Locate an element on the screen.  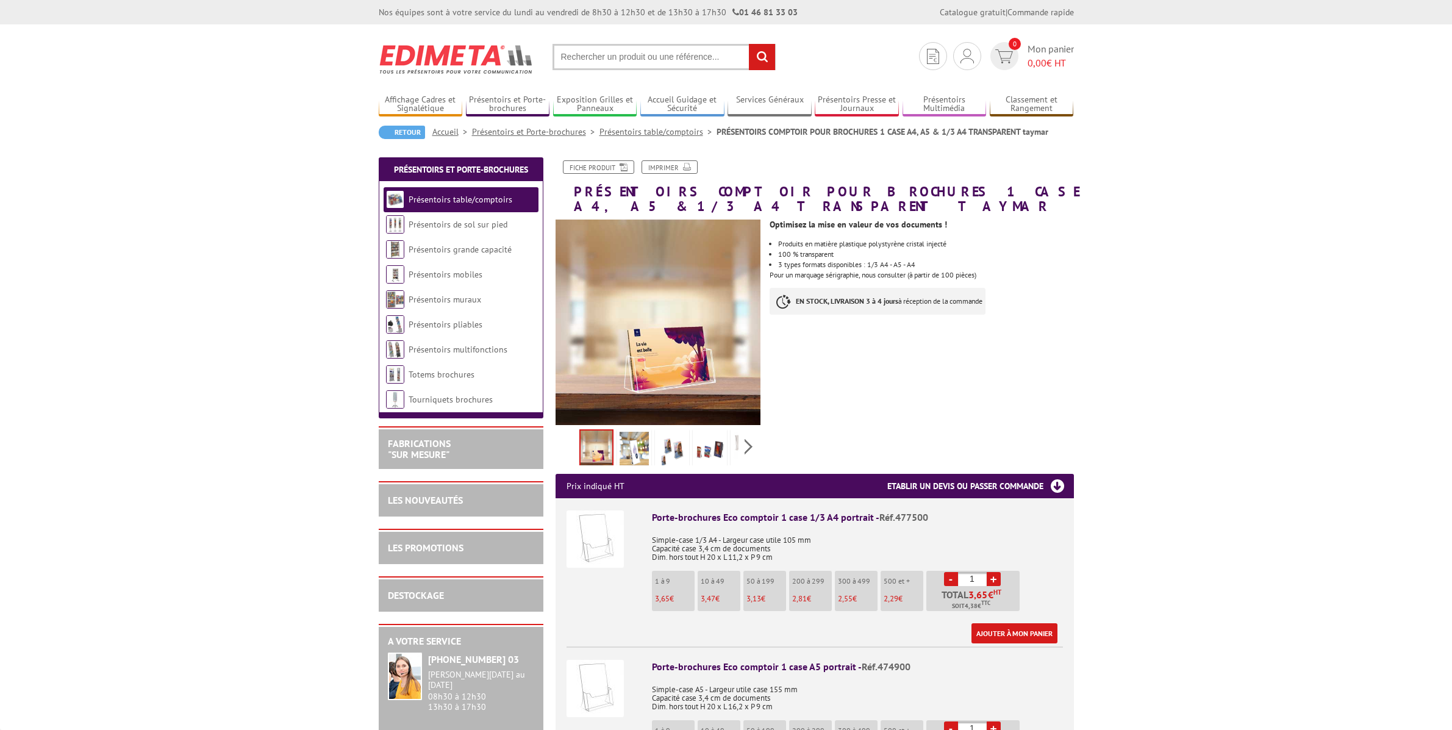
sup: TTC is located at coordinates (985, 602).